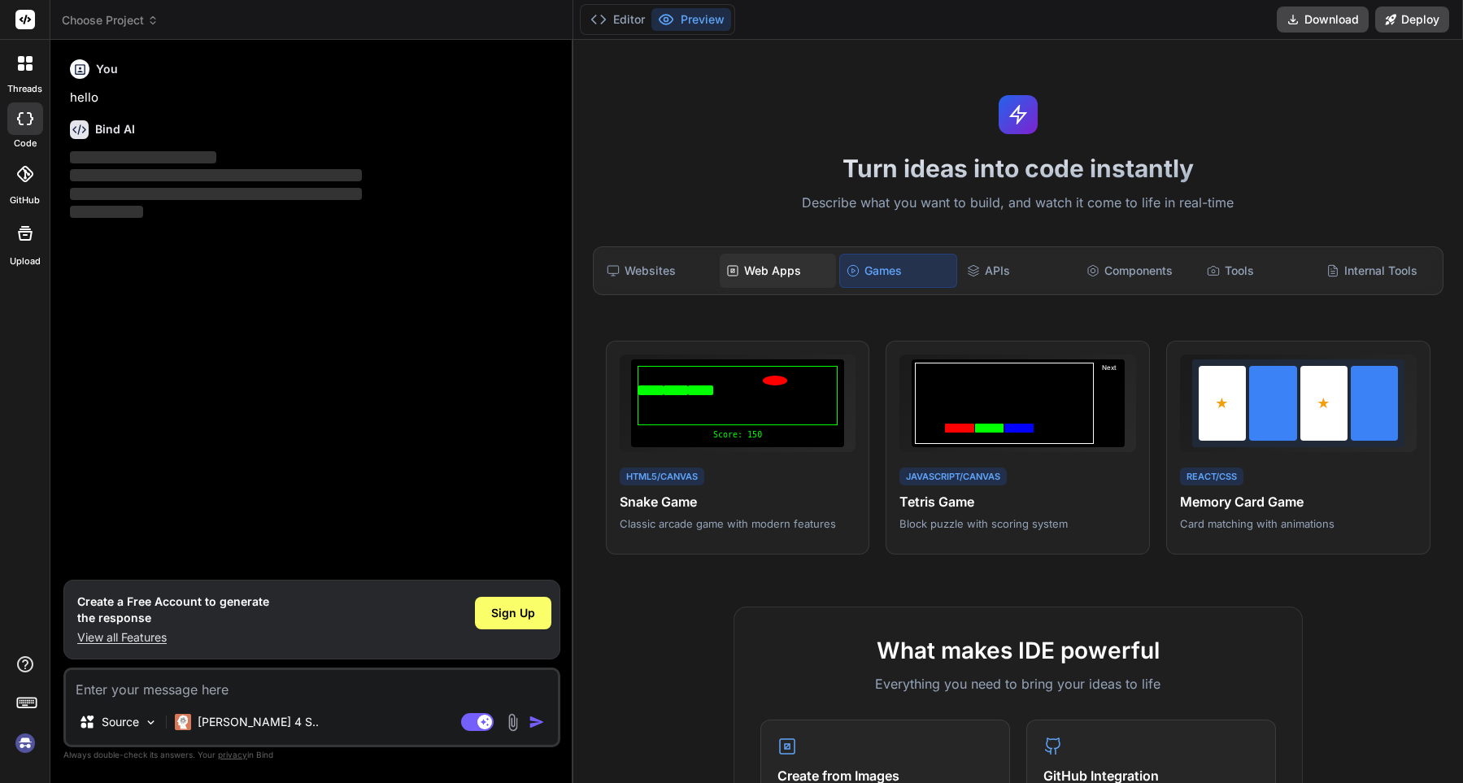 This screenshot has height=783, width=1463. What do you see at coordinates (110, 20) in the screenshot?
I see `span: Choose Project` at bounding box center [110, 20].